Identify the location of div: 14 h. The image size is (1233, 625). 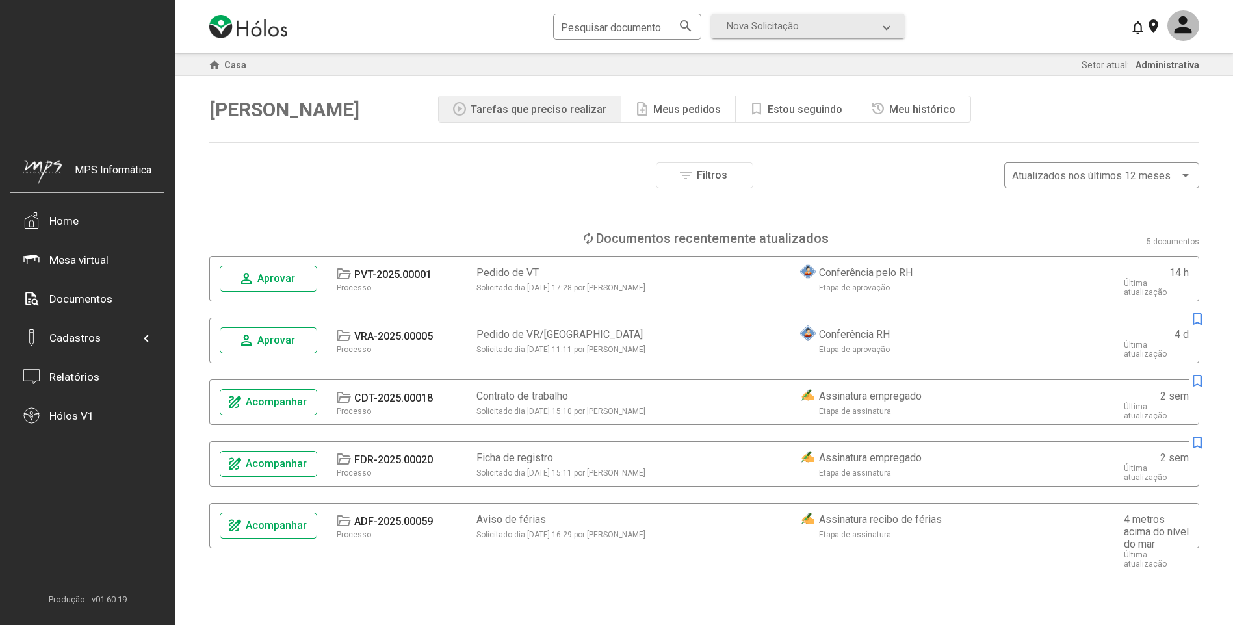
(1179, 272).